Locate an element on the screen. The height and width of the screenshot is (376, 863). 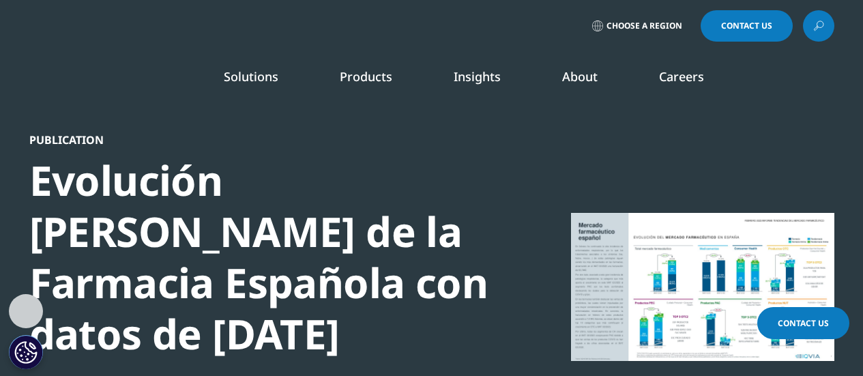
a: Insights is located at coordinates (477, 76).